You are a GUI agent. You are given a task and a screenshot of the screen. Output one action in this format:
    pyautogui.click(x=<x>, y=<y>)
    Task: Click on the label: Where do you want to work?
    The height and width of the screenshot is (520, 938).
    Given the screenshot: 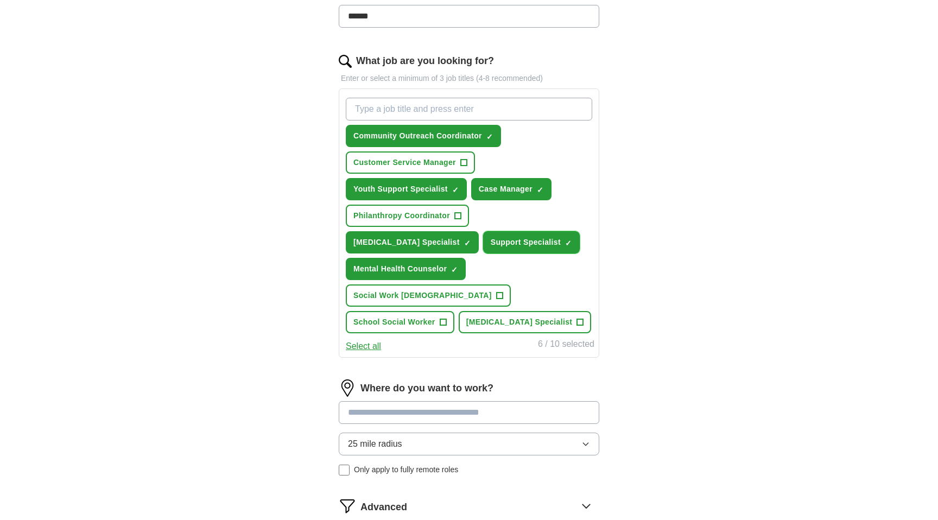 What is the action you would take?
    pyautogui.click(x=427, y=388)
    